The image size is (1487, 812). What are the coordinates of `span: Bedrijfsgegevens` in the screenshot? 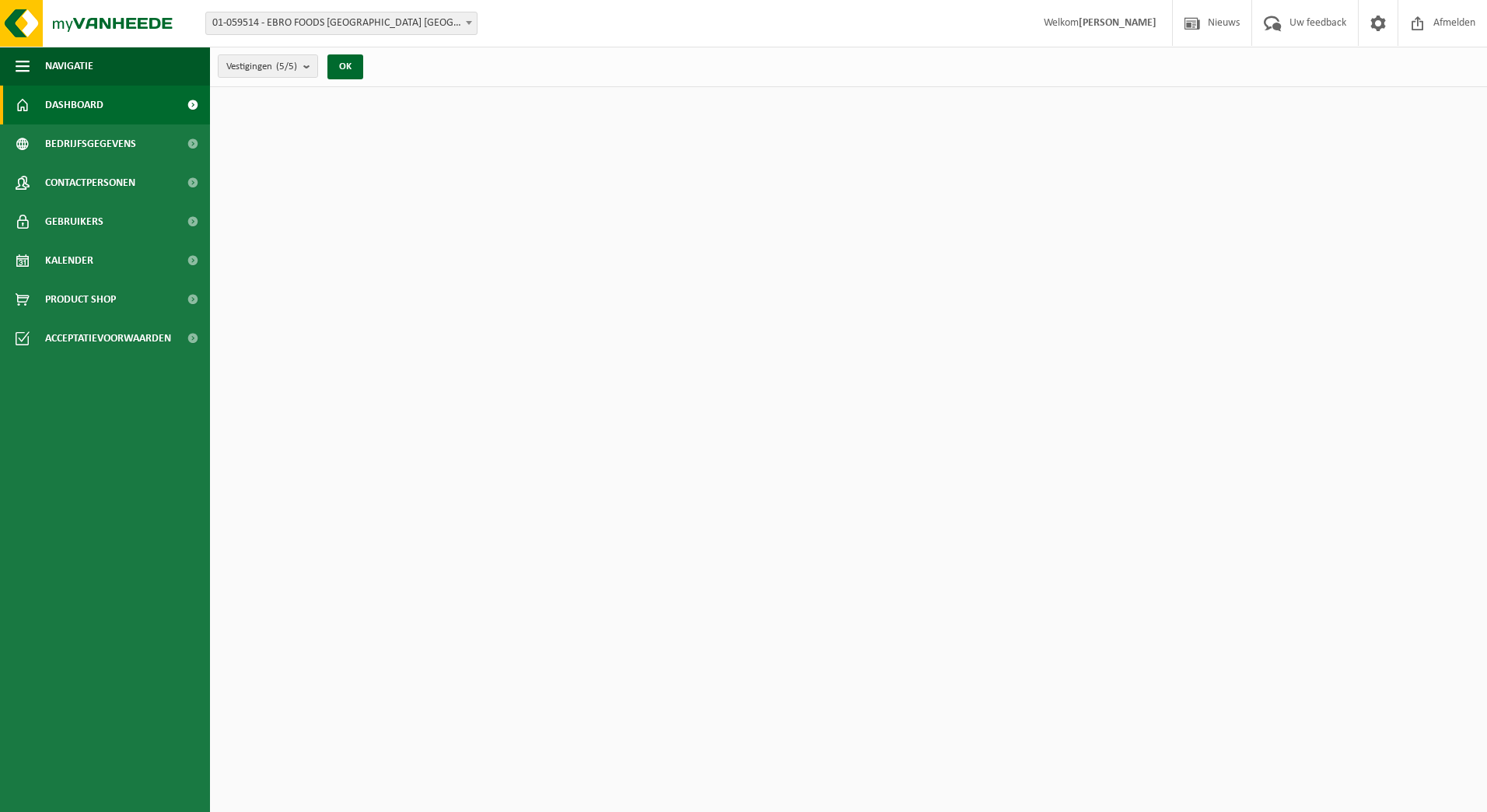 It's located at (91, 144).